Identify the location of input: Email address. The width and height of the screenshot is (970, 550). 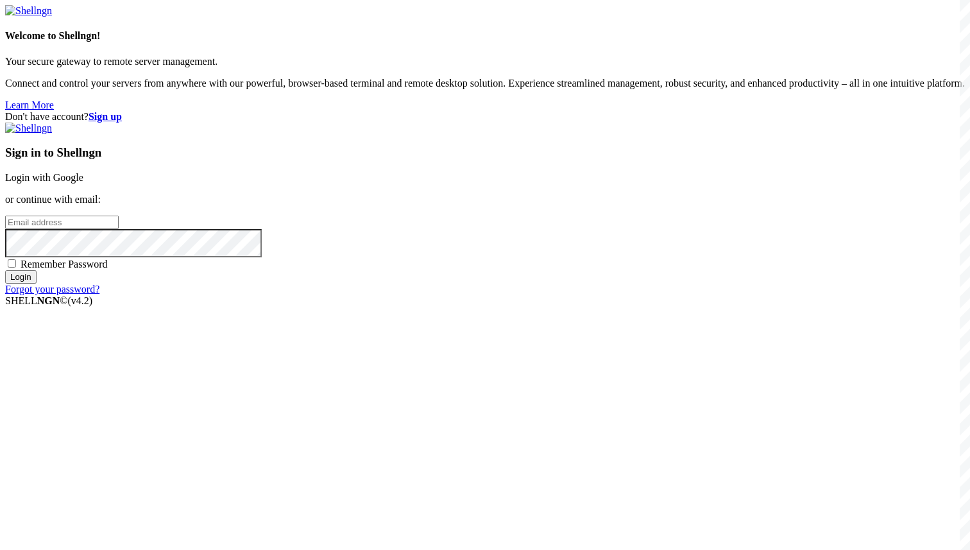
(62, 222).